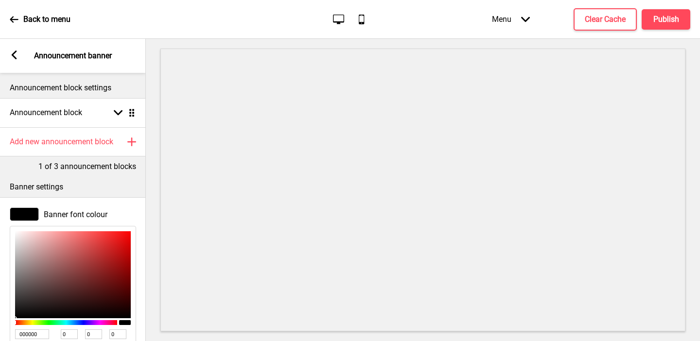  I want to click on h4: Publish, so click(666, 19).